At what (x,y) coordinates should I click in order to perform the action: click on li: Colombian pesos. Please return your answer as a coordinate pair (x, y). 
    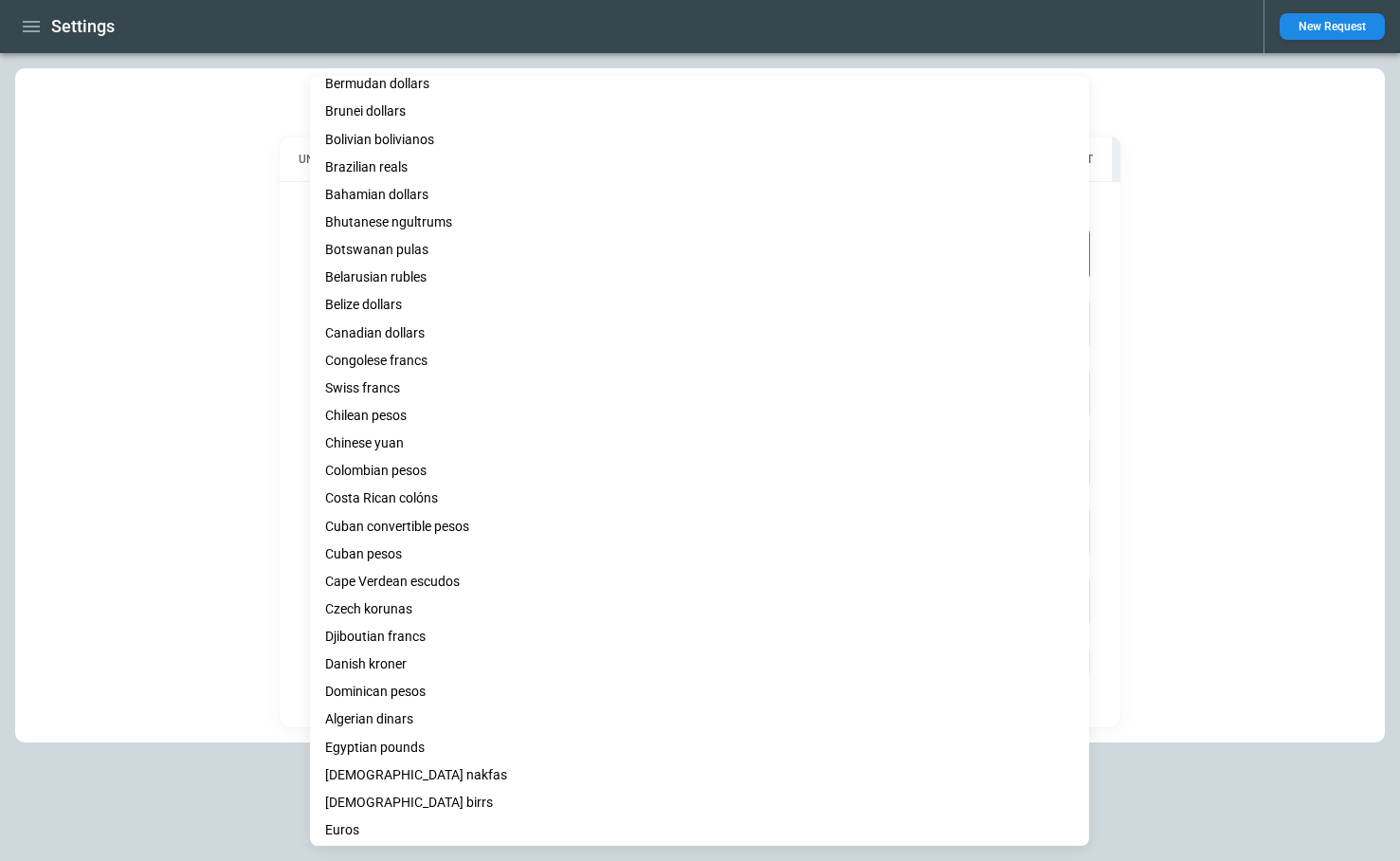
    Looking at the image, I should click on (700, 470).